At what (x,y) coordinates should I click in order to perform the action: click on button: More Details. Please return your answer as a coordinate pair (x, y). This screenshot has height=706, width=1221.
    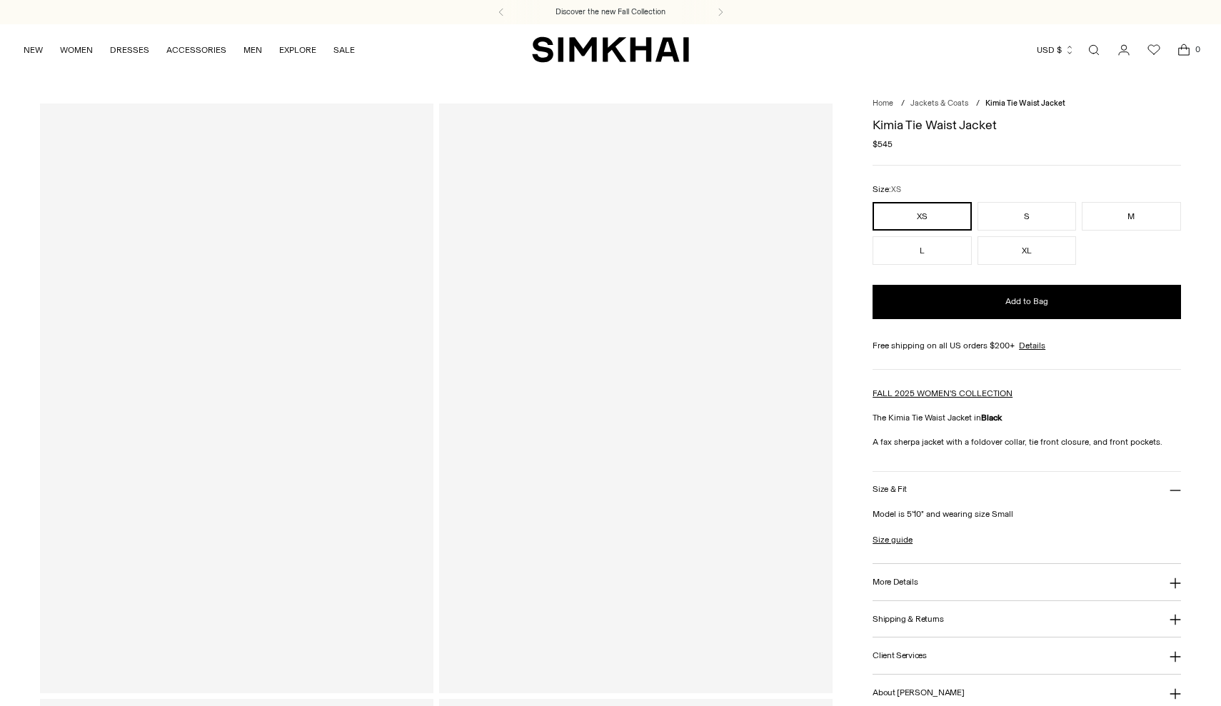
    Looking at the image, I should click on (1026, 582).